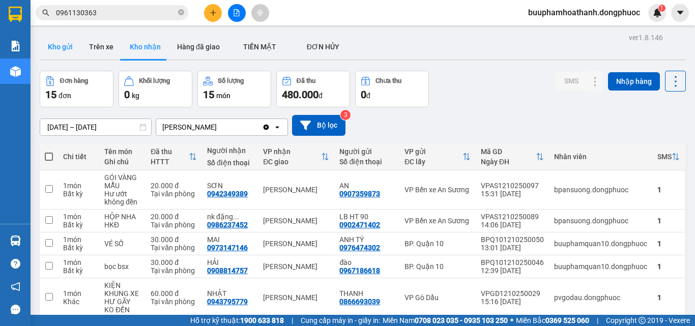 Image resolution: width=695 pixels, height=326 pixels. I want to click on button: Kho gửi, so click(60, 47).